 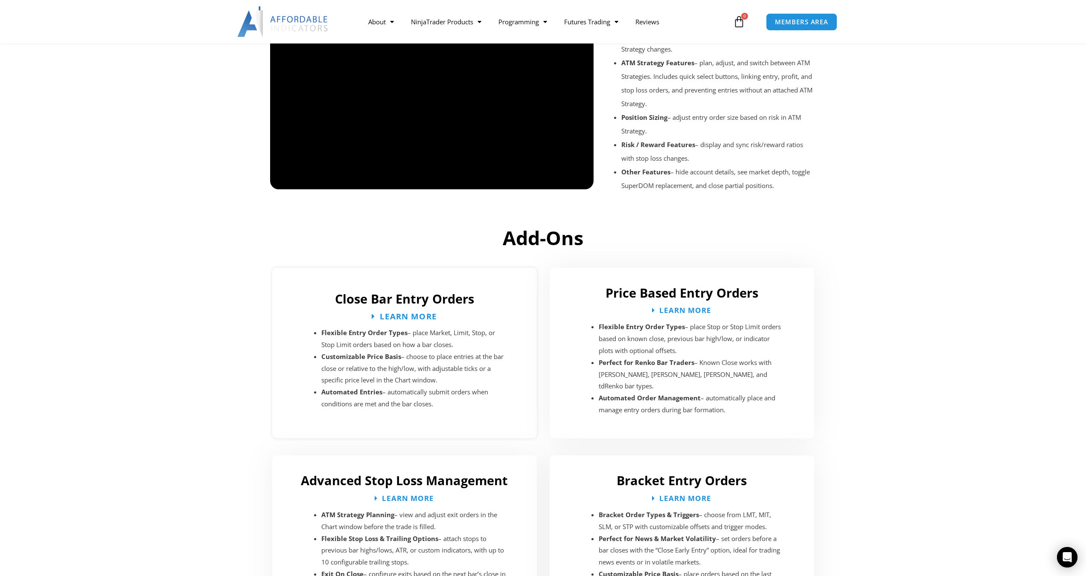 I want to click on a: MEMBERS AREA, so click(x=801, y=22).